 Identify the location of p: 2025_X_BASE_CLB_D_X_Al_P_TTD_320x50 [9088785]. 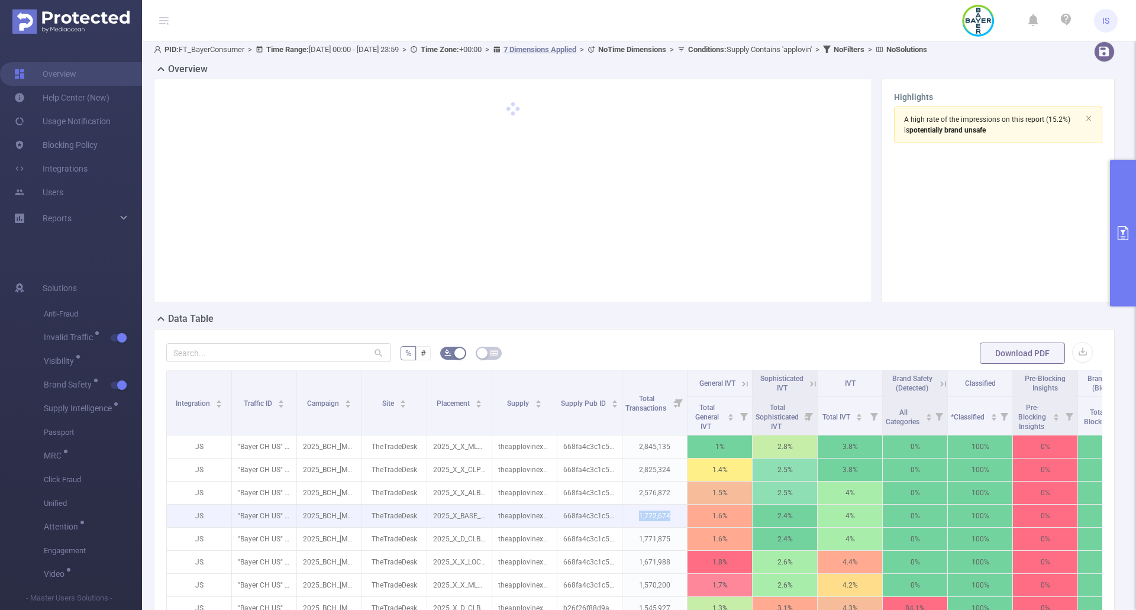
(459, 516).